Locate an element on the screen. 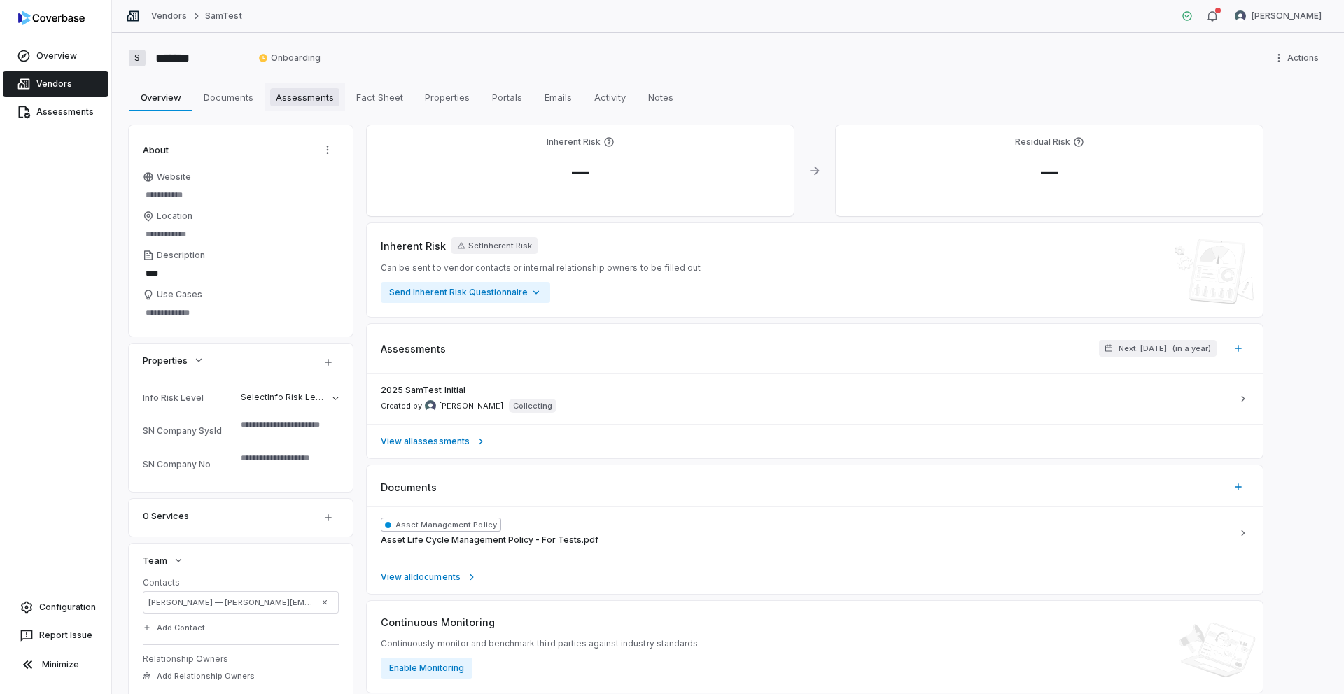 The height and width of the screenshot is (694, 1344). div: SN Company No is located at coordinates (189, 464).